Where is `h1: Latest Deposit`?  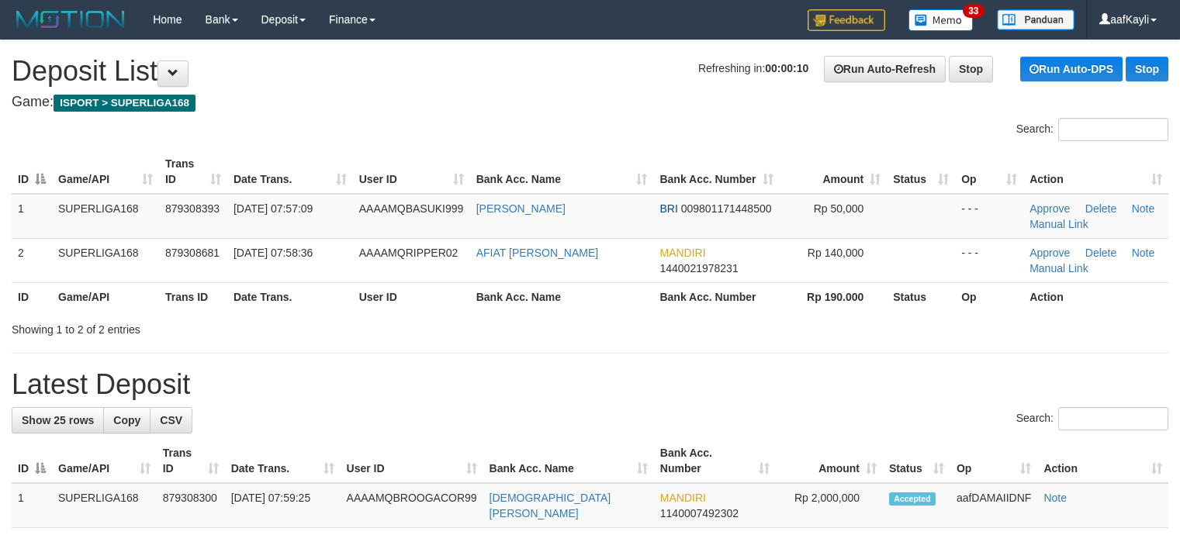 h1: Latest Deposit is located at coordinates (589, 385).